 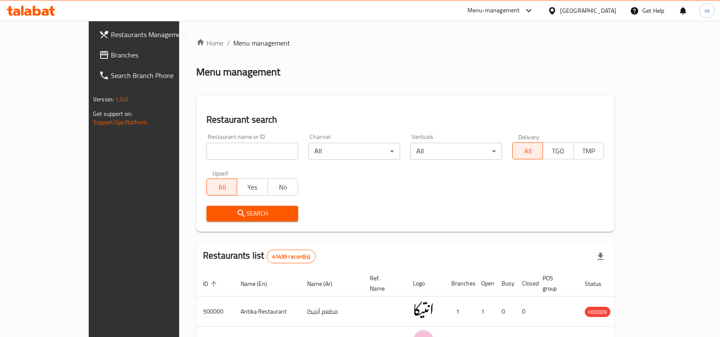 What do you see at coordinates (588, 151) in the screenshot?
I see `span: TMP` at bounding box center [588, 151].